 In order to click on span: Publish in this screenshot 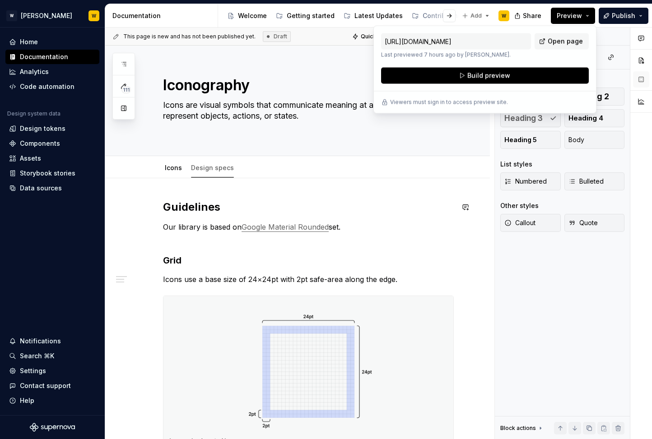, I will do `click(624, 16)`.